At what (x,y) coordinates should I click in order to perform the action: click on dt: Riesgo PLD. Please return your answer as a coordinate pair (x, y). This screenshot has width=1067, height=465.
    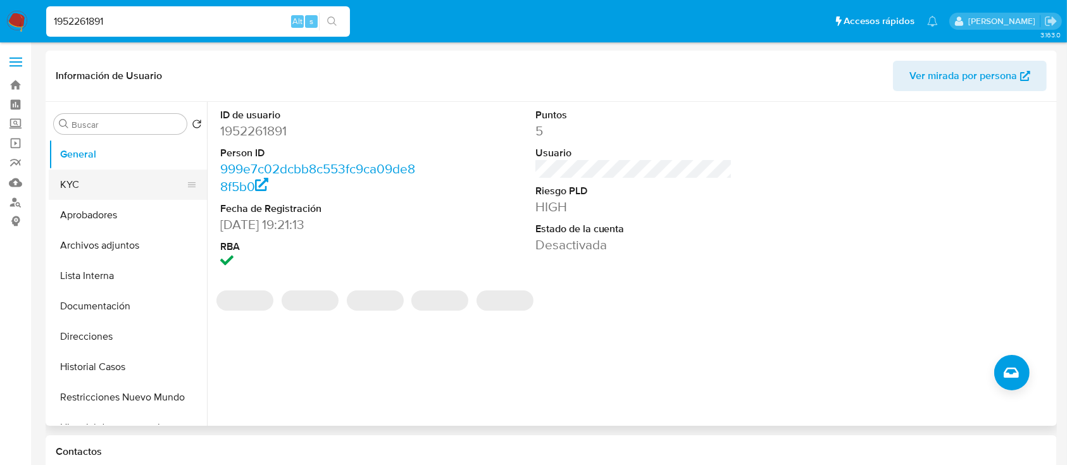
    Looking at the image, I should click on (634, 191).